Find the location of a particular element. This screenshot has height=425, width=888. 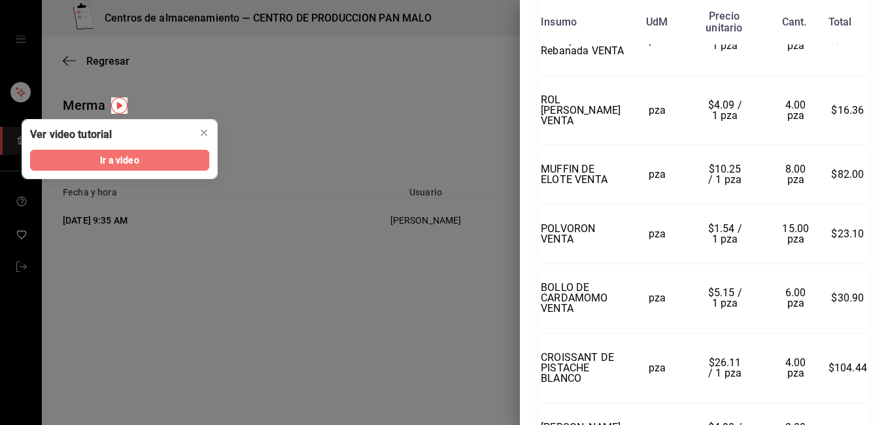

td: POLVORON VENTA is located at coordinates (584, 234).